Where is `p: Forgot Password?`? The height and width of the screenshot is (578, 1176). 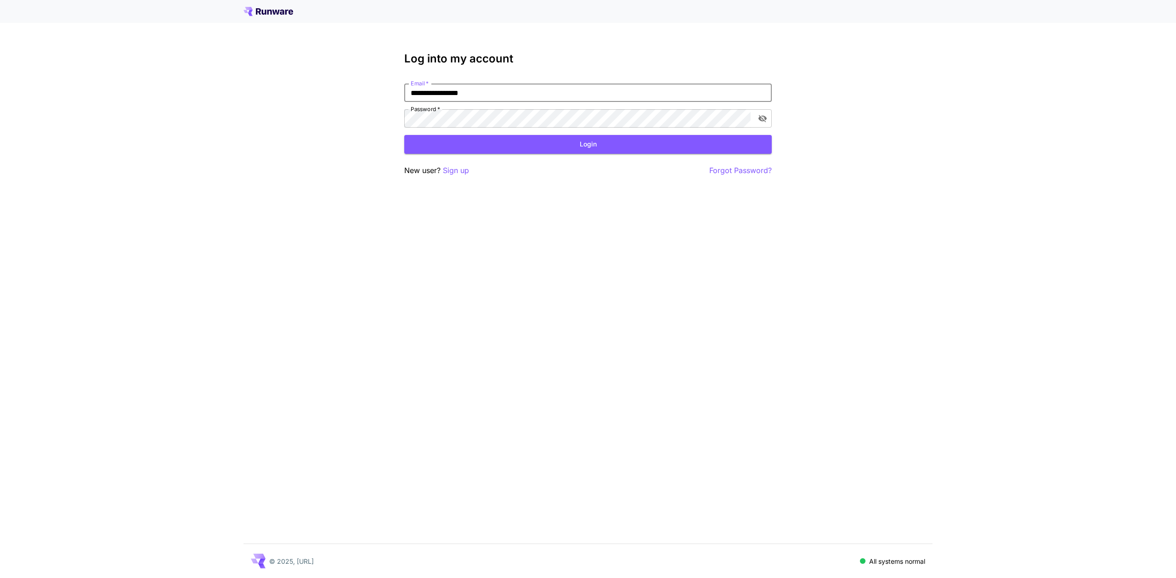
p: Forgot Password? is located at coordinates (740, 170).